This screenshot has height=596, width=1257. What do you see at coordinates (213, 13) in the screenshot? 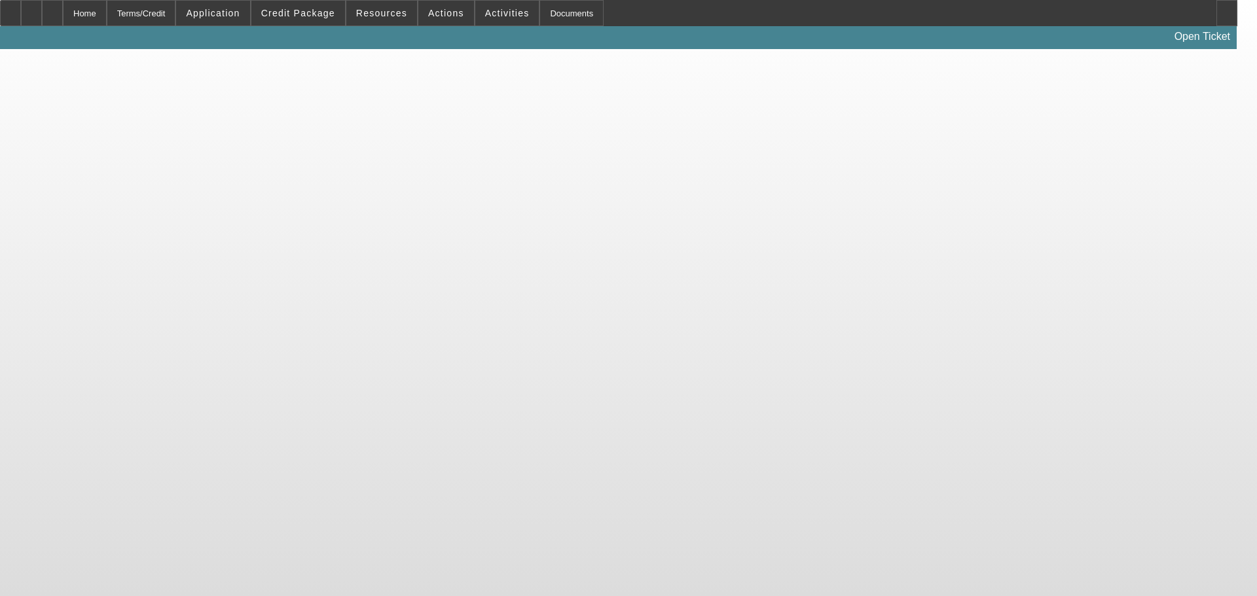
I see `span: Application` at bounding box center [213, 13].